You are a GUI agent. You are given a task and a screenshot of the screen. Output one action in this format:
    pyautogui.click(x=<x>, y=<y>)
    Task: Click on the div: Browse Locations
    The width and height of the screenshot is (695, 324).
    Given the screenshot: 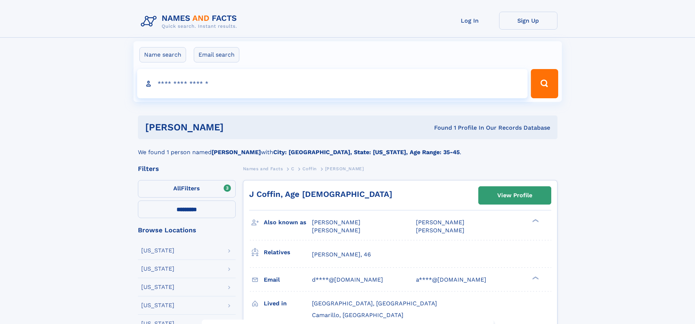 What is the action you would take?
    pyautogui.click(x=187, y=230)
    